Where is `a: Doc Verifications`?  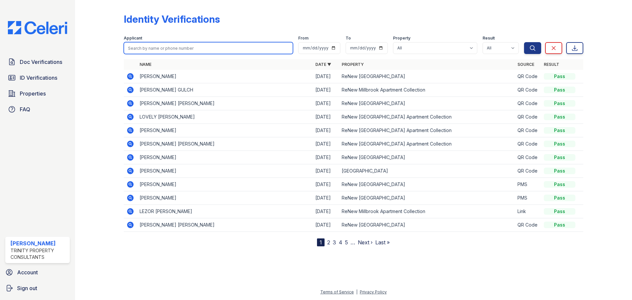
a: Doc Verifications is located at coordinates (38, 62).